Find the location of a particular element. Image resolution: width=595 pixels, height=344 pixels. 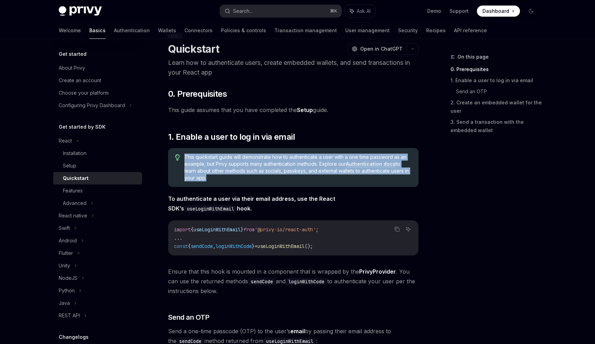

a: PrivyProvider is located at coordinates (377, 272).